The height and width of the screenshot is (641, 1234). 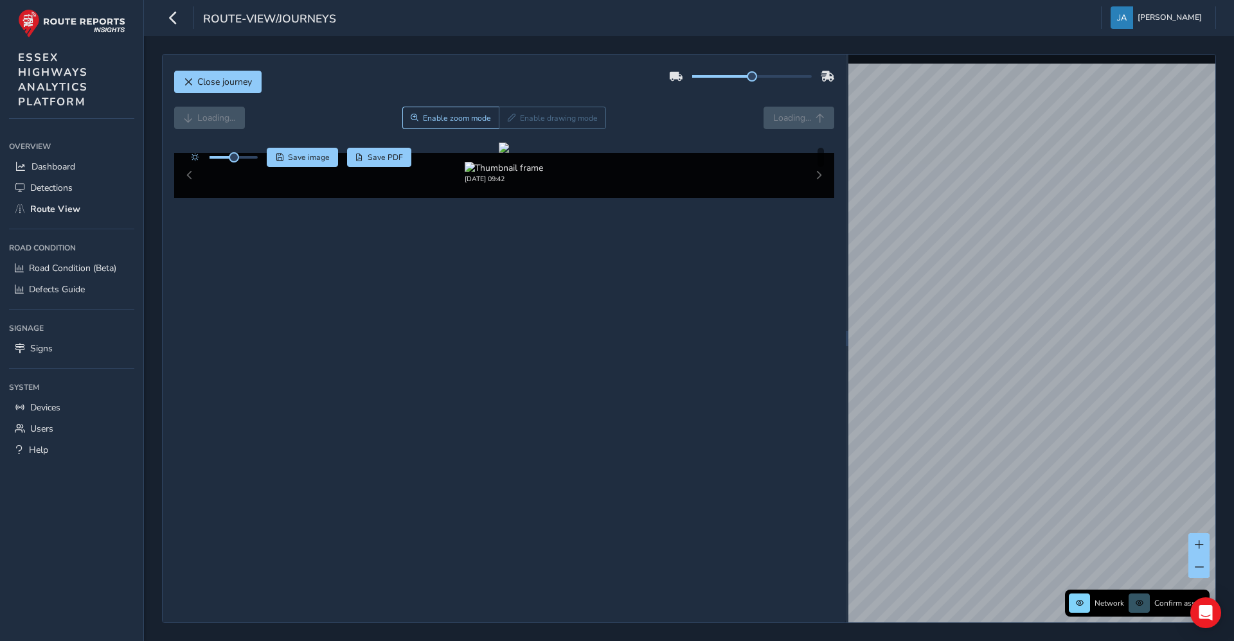 I want to click on span: Enable zoom mode, so click(x=457, y=118).